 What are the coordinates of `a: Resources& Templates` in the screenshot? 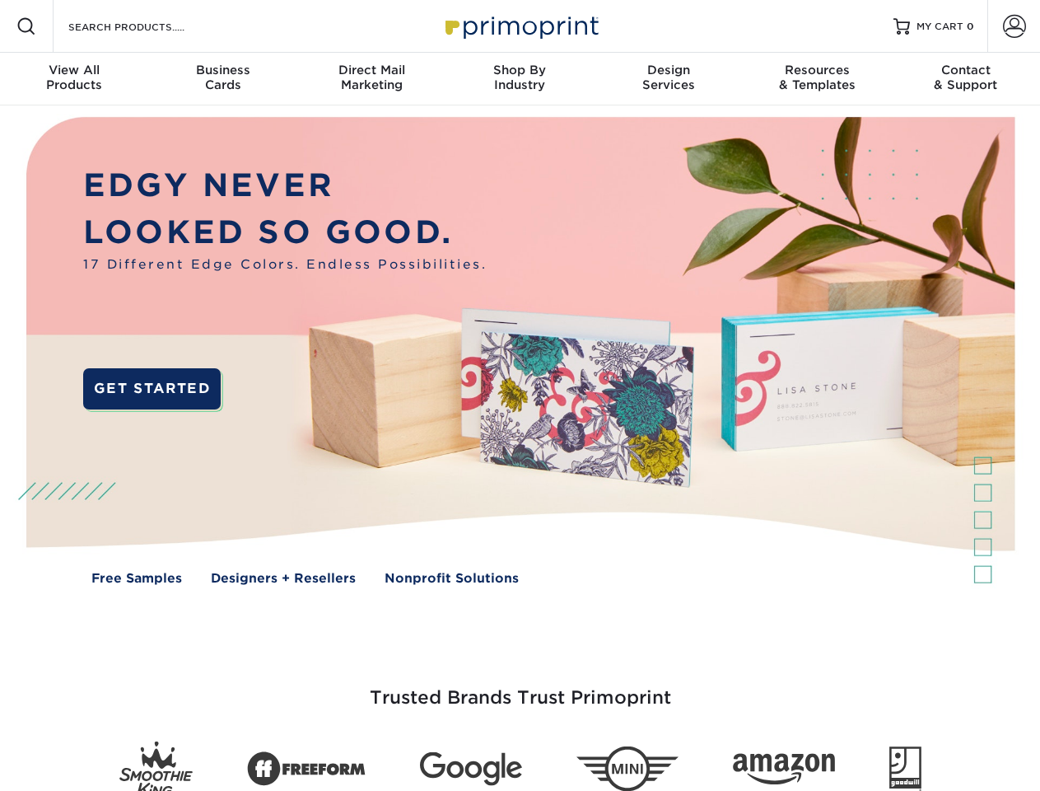 It's located at (817, 79).